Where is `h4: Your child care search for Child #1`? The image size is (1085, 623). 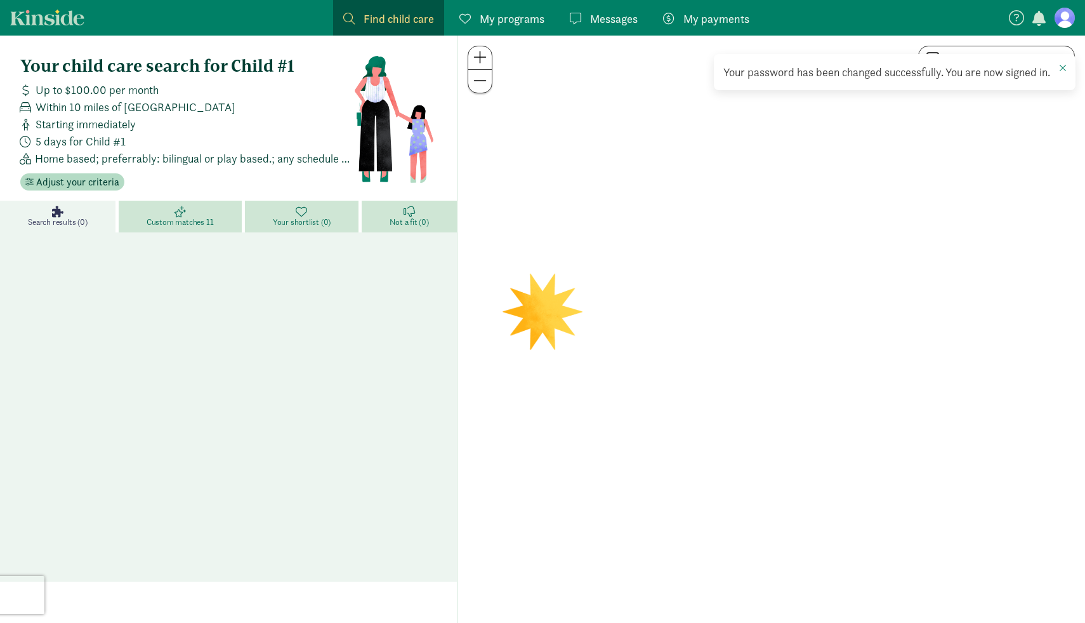 h4: Your child care search for Child #1 is located at coordinates (187, 66).